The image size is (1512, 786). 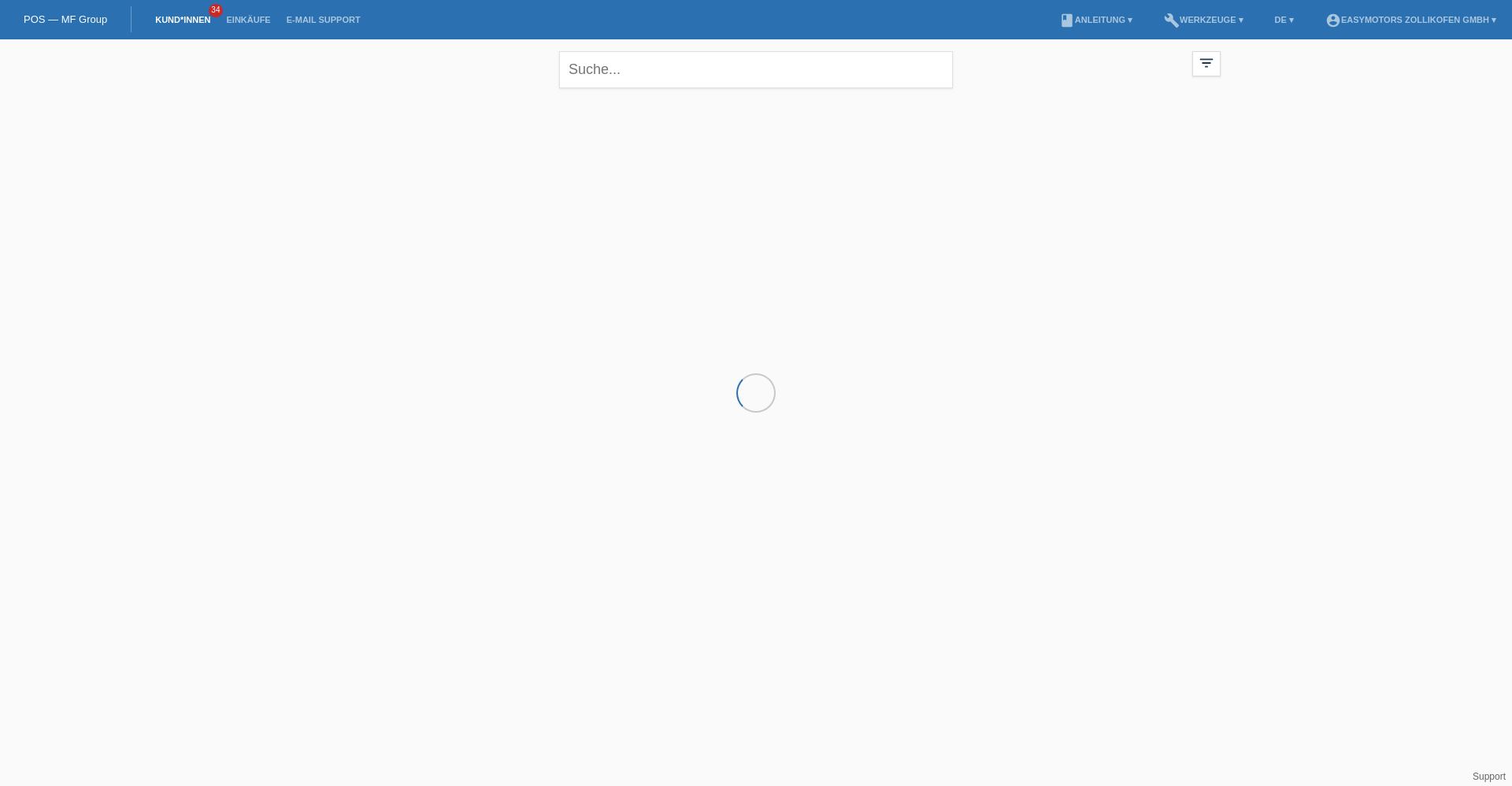 What do you see at coordinates (216, 10) in the screenshot?
I see `span: 34` at bounding box center [216, 10].